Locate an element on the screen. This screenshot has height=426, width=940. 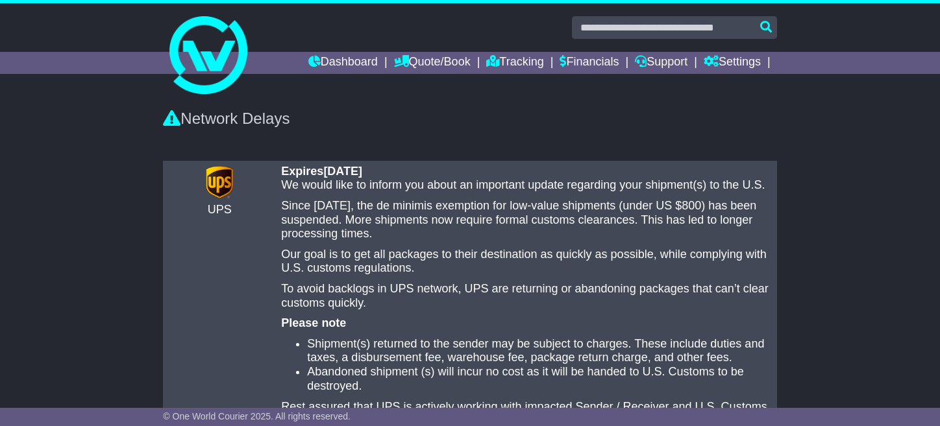
p: To avoid backlogs in UPS network, UPS are returning or abandoning packages that can’t clear custo... is located at coordinates (524, 296).